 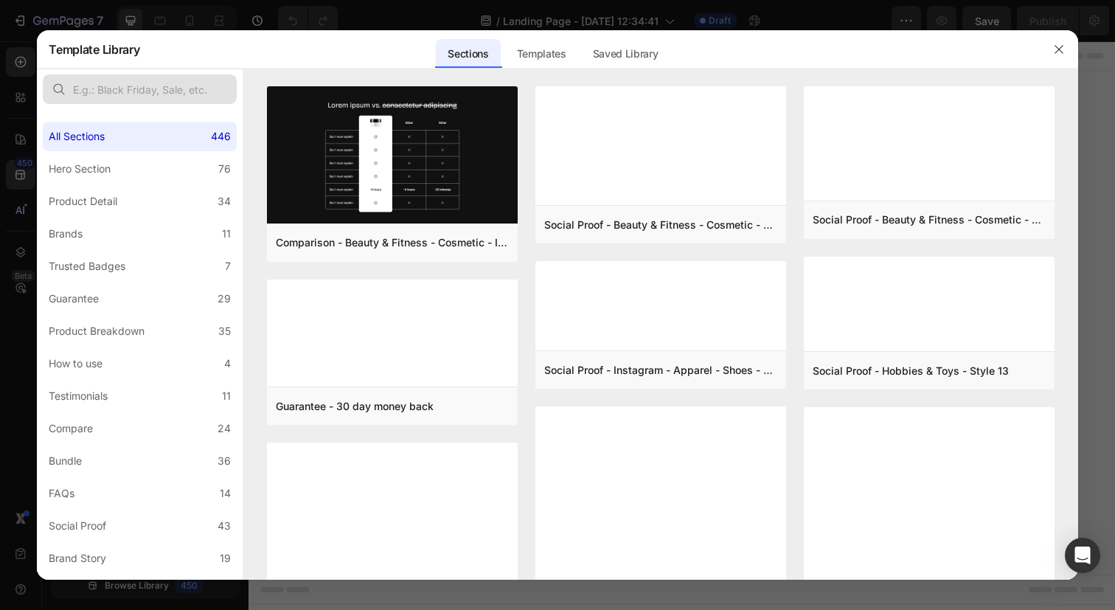 I want to click on div: 36, so click(x=224, y=461).